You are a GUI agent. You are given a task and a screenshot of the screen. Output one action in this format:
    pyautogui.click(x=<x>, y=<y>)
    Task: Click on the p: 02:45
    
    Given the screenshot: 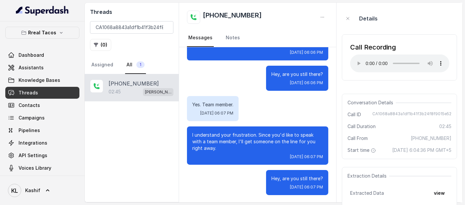 What is the action you would take?
    pyautogui.click(x=114, y=92)
    